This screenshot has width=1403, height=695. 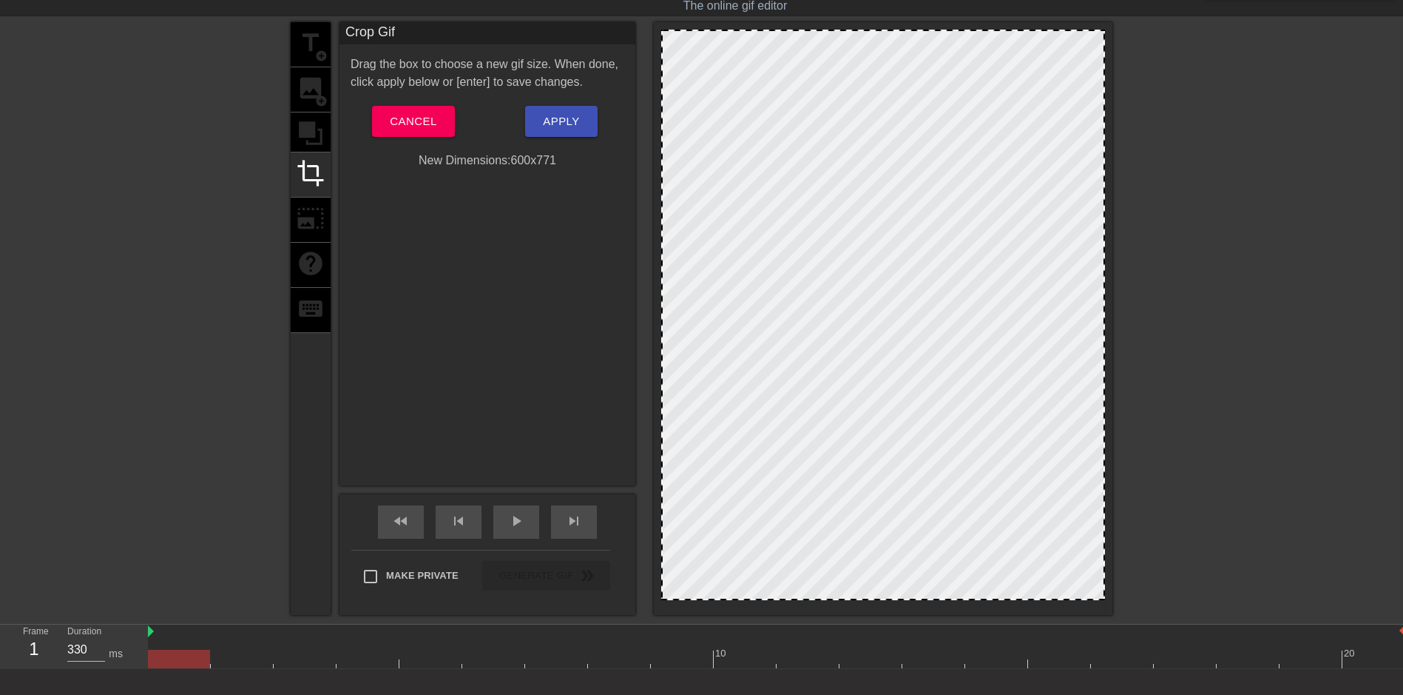 What do you see at coordinates (722, 653) in the screenshot?
I see `div: 10` at bounding box center [722, 653].